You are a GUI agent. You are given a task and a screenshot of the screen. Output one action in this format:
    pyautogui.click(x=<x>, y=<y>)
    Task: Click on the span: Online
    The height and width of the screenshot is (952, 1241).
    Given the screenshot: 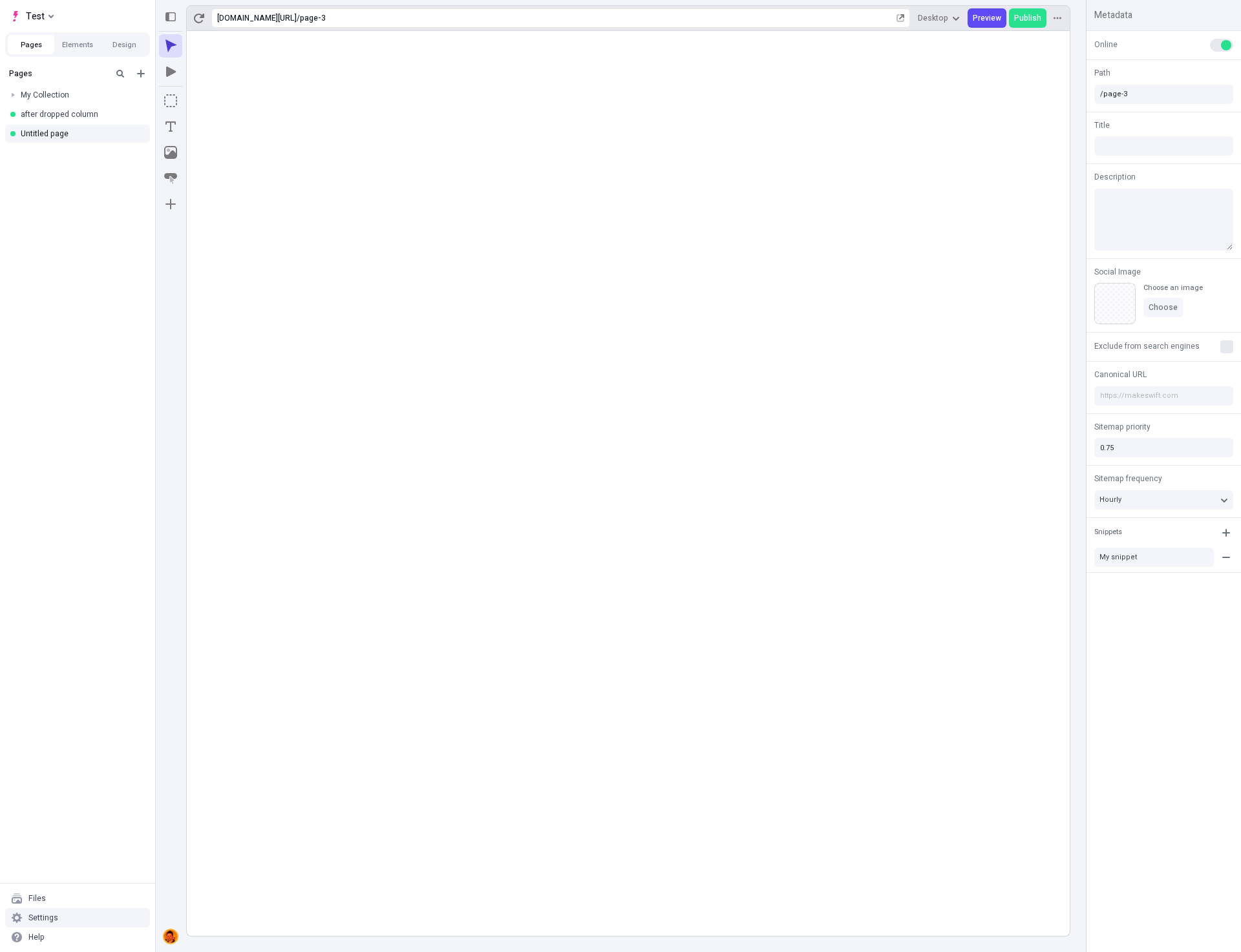 What is the action you would take?
    pyautogui.click(x=1106, y=45)
    